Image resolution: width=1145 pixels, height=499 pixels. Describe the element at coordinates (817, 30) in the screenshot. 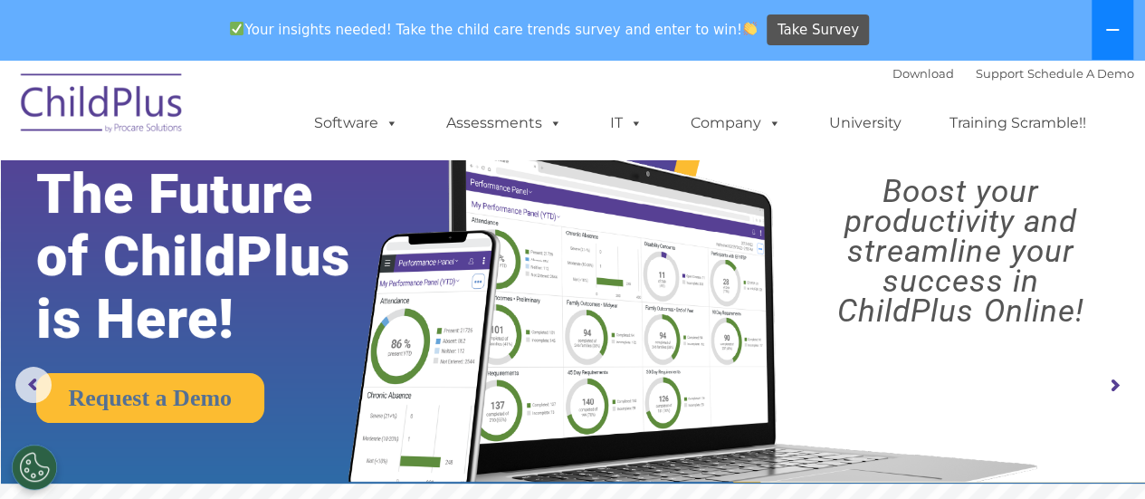

I see `a: Take Survey` at that location.